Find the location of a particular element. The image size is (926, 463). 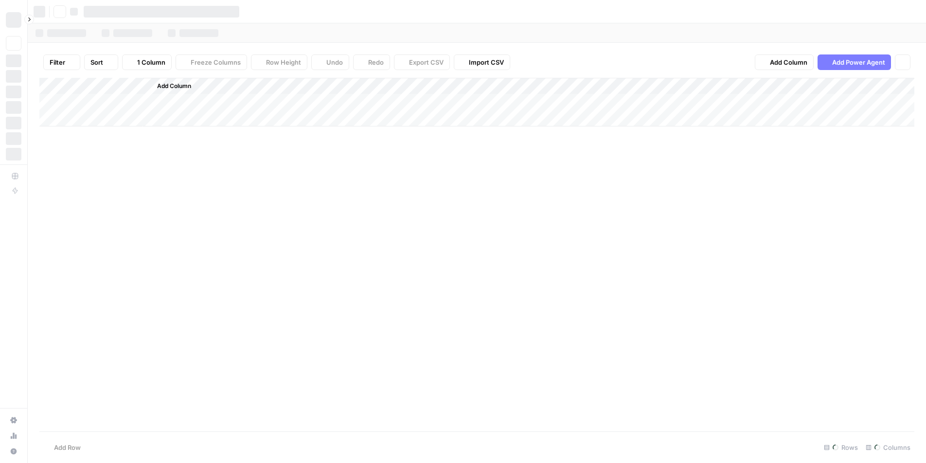

button: Freeze Columns is located at coordinates (211, 62).